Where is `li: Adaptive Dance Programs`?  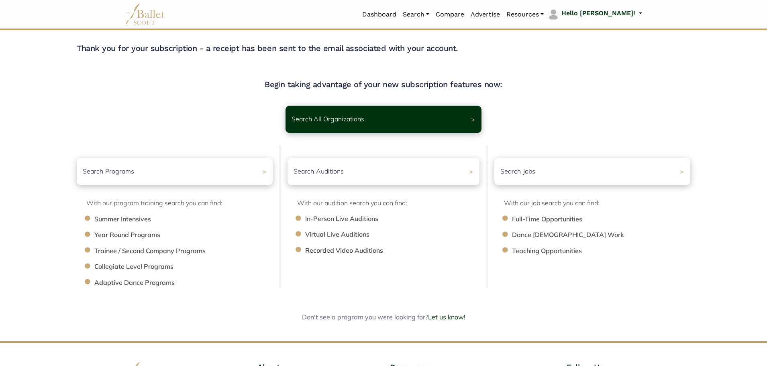 li: Adaptive Dance Programs is located at coordinates (188, 283).